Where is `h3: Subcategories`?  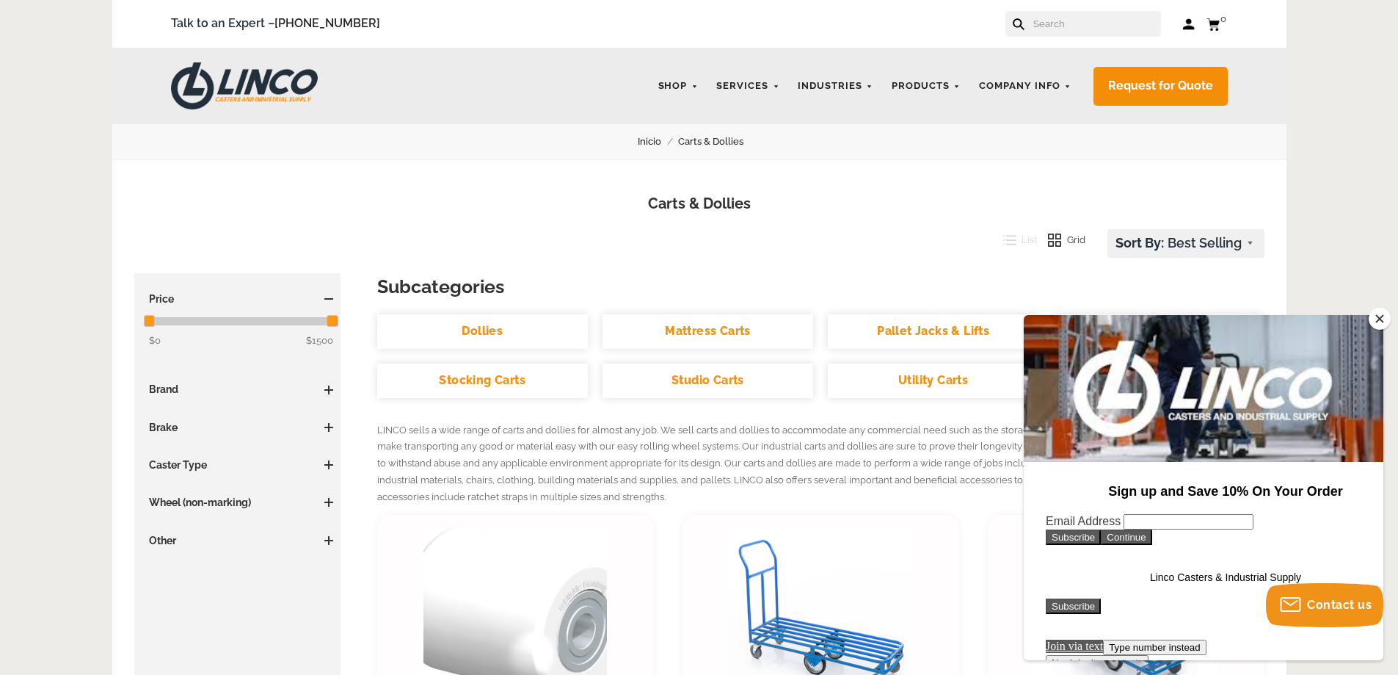 h3: Subcategories is located at coordinates (821, 286).